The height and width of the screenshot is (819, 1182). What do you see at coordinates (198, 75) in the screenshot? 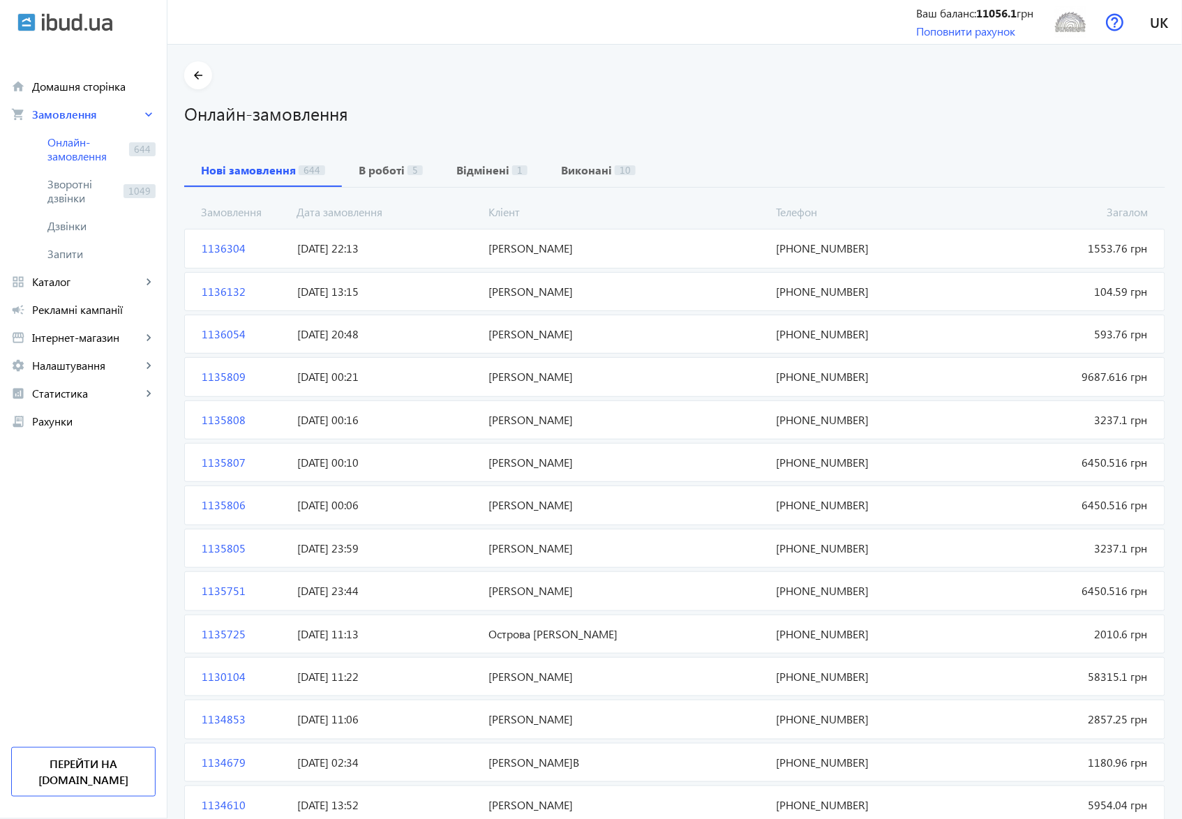
I see `mat-icon: arrow_back` at bounding box center [198, 75].